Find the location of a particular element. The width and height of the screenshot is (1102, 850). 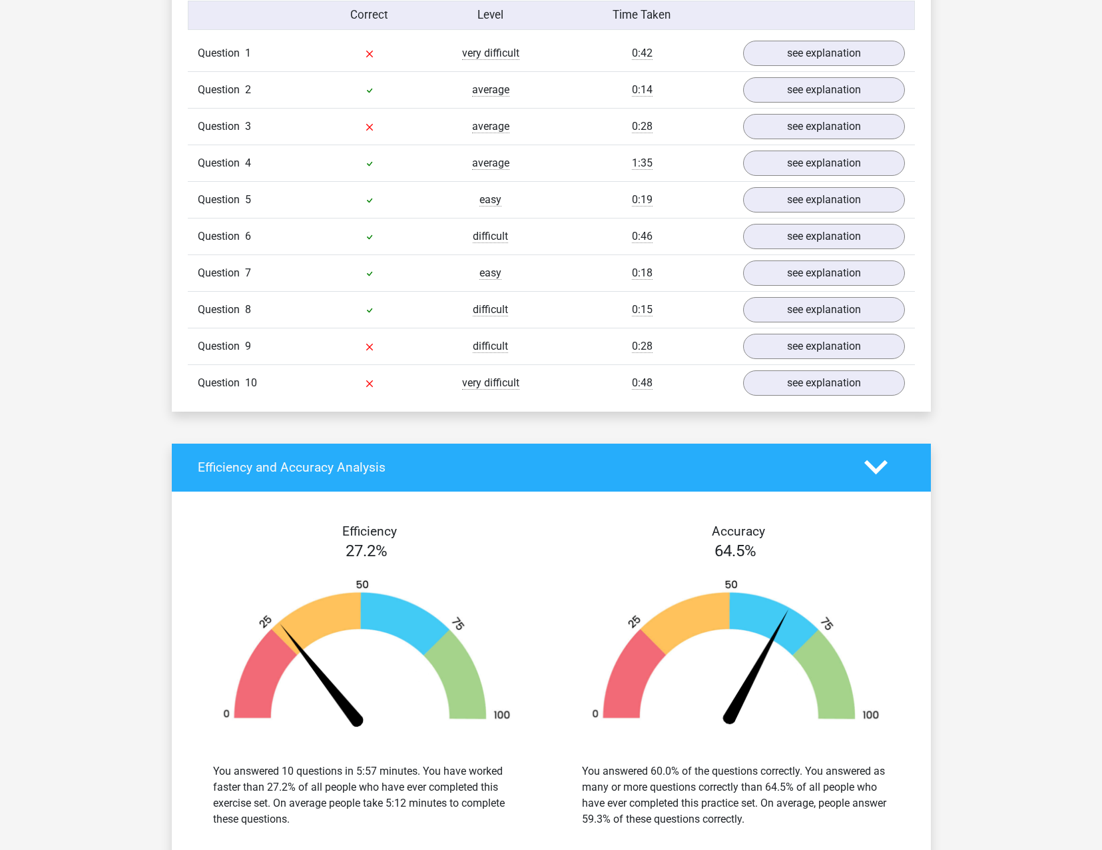

span: 7 is located at coordinates (248, 272).